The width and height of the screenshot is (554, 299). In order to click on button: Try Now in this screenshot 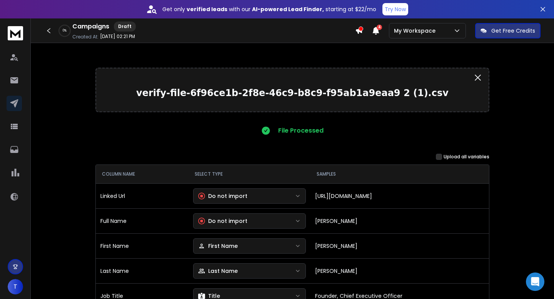, I will do `click(395, 9)`.